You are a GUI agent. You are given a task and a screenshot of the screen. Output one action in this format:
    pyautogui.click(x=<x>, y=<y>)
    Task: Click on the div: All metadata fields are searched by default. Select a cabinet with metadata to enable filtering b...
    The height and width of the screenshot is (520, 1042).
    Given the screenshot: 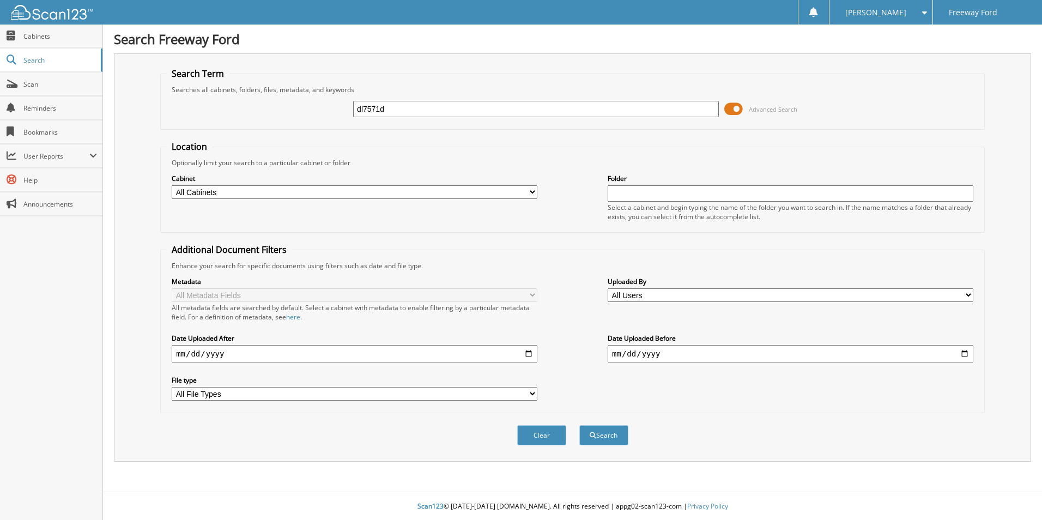 What is the action you would take?
    pyautogui.click(x=354, y=312)
    